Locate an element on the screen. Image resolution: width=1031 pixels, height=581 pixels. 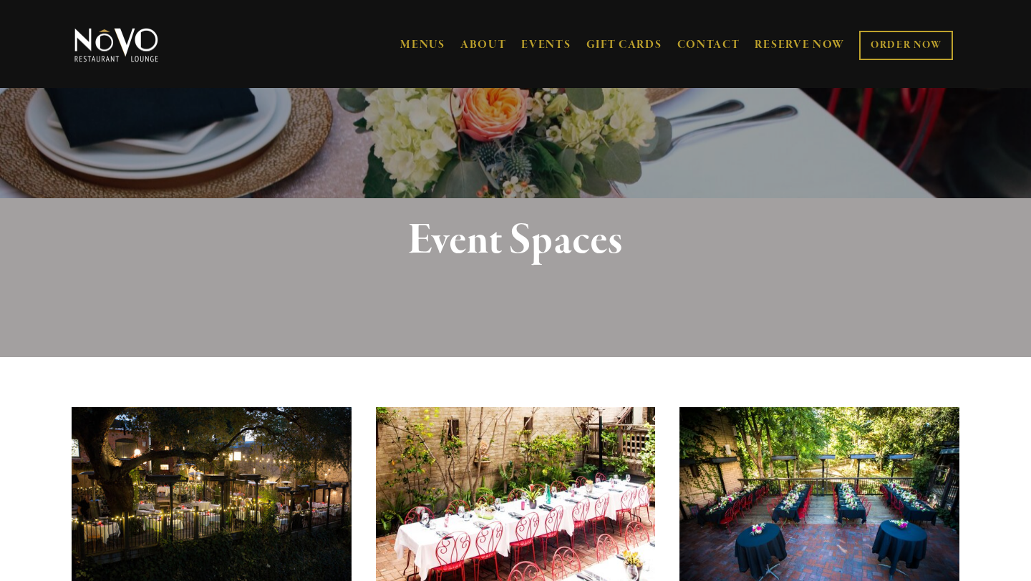
a: ORDER NOW is located at coordinates (905, 45).